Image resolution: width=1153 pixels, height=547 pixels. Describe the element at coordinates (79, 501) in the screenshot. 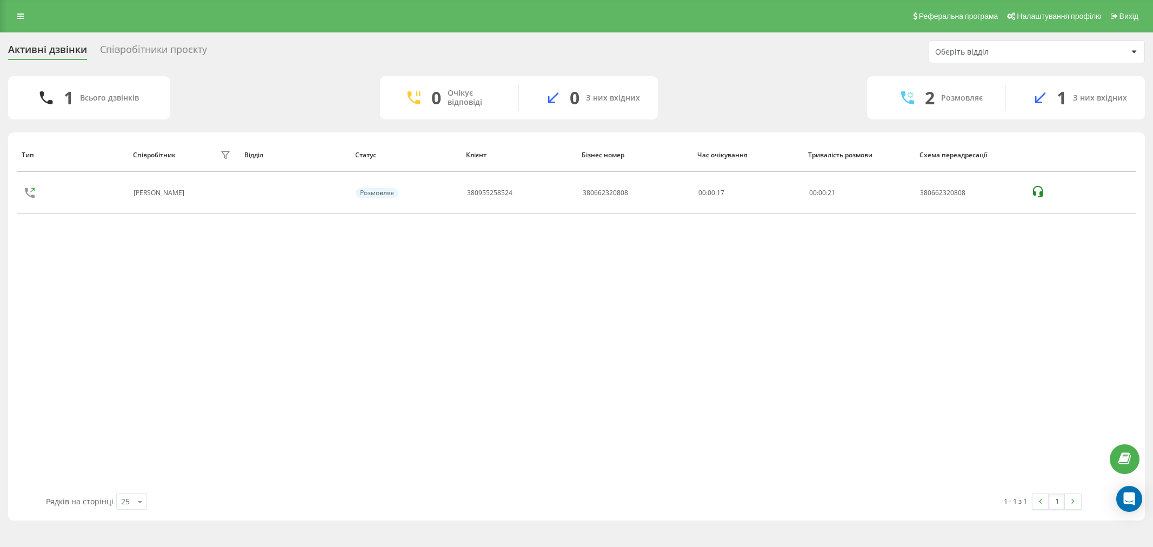

I see `span: Рядків на сторінці` at that location.